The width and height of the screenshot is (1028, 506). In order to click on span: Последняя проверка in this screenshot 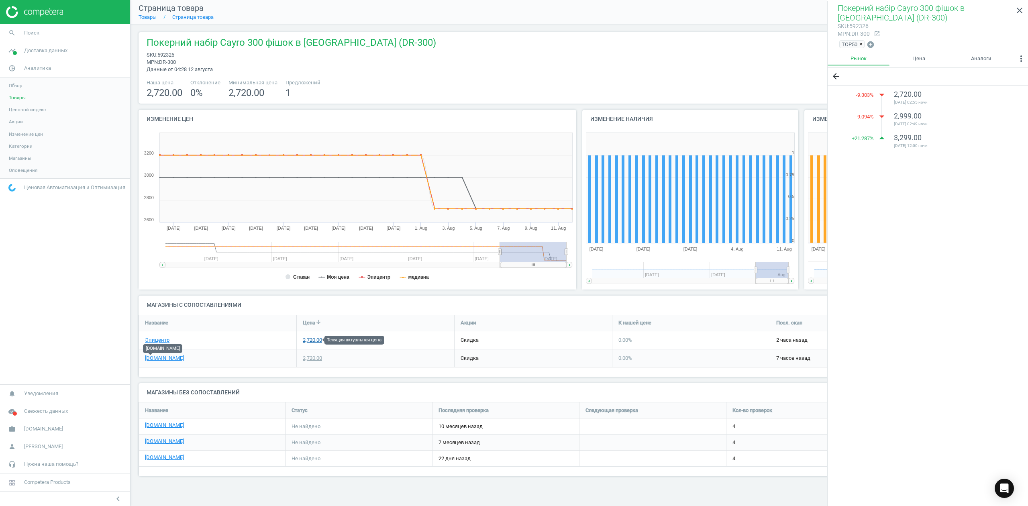, I will do `click(463, 410)`.